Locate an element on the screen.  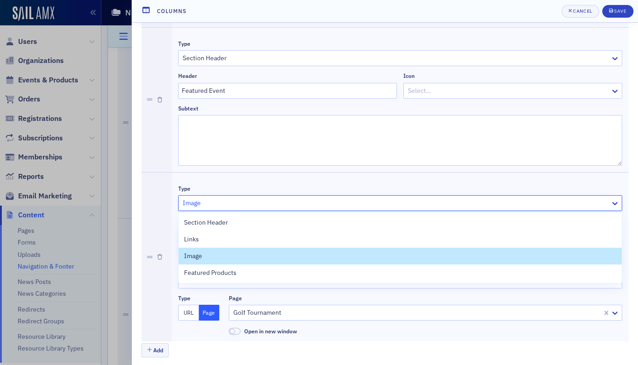
div: Cancel is located at coordinates (583, 11).